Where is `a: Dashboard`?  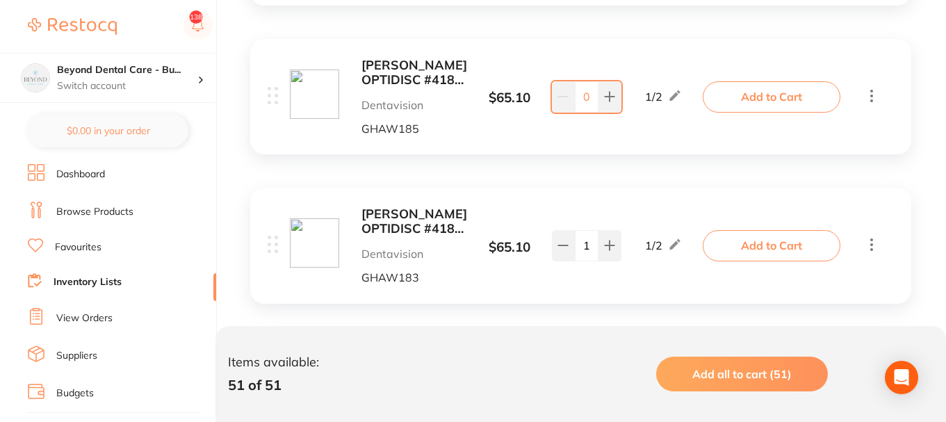
a: Dashboard is located at coordinates (81, 174).